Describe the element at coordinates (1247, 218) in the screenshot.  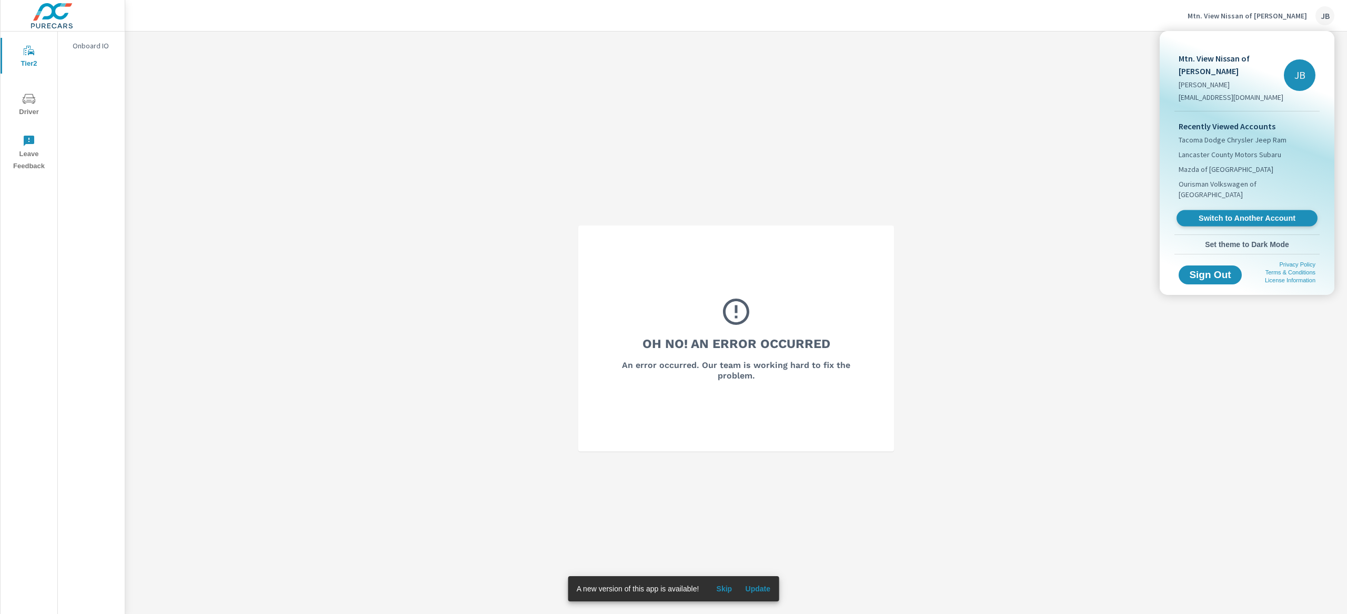
I see `a: Switch to Another Account` at that location.